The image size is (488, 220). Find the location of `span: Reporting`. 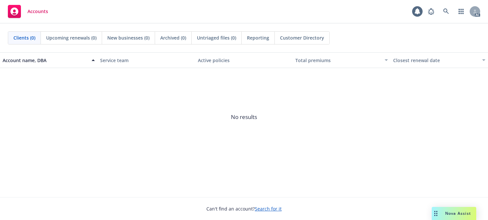

span: Reporting is located at coordinates (258, 38).